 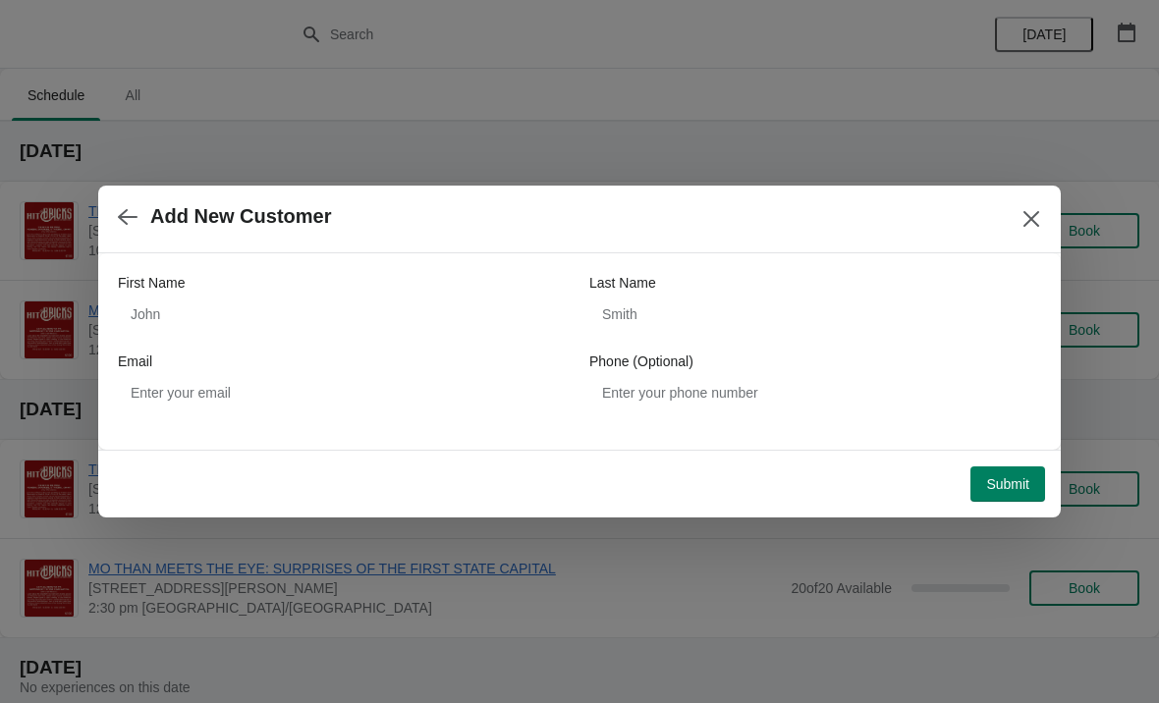 What do you see at coordinates (151, 283) in the screenshot?
I see `label: First Name` at bounding box center [151, 283].